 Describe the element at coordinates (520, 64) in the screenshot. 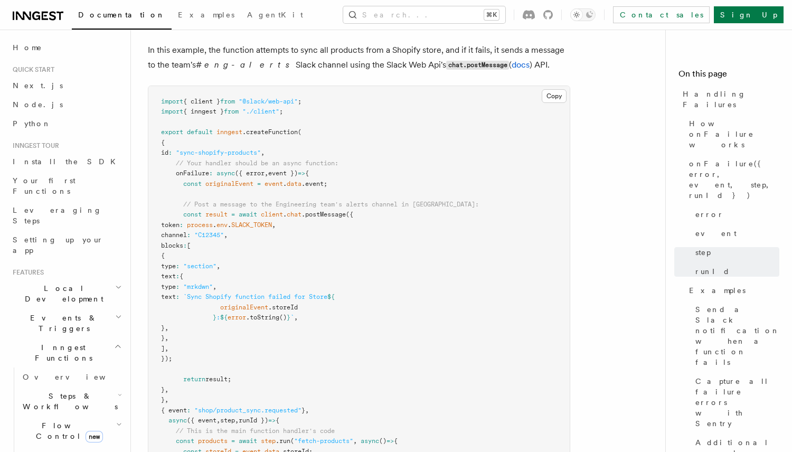

I see `a: docs` at that location.